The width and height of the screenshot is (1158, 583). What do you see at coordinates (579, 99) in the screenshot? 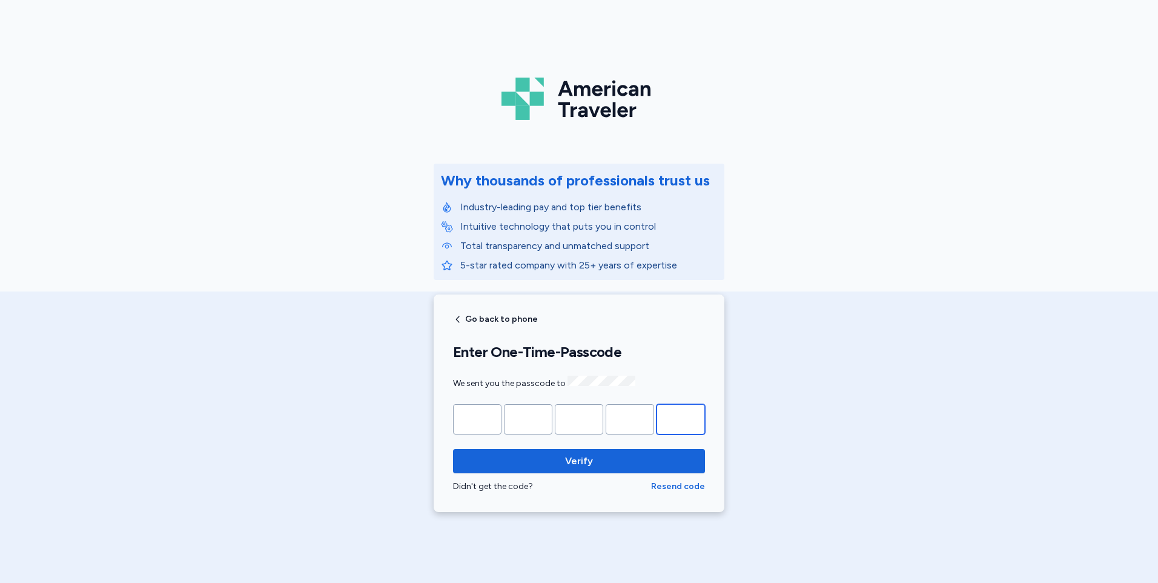
I see `img: Logo` at bounding box center [579, 99].